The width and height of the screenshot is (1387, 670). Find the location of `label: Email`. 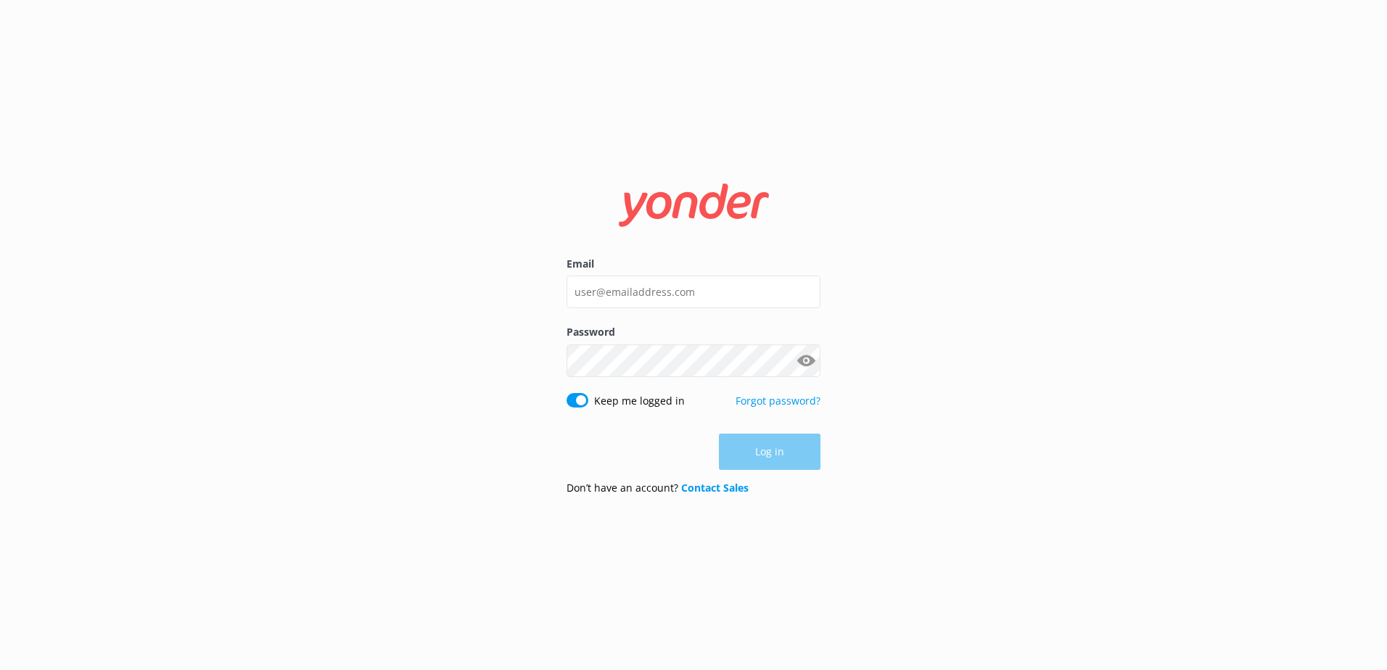

label: Email is located at coordinates (694, 264).